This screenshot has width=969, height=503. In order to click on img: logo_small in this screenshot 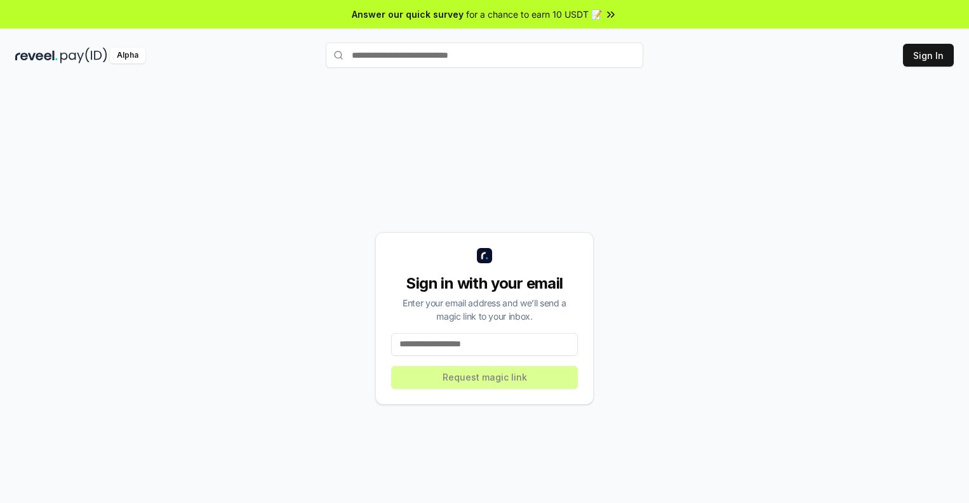, I will do `click(484, 256)`.